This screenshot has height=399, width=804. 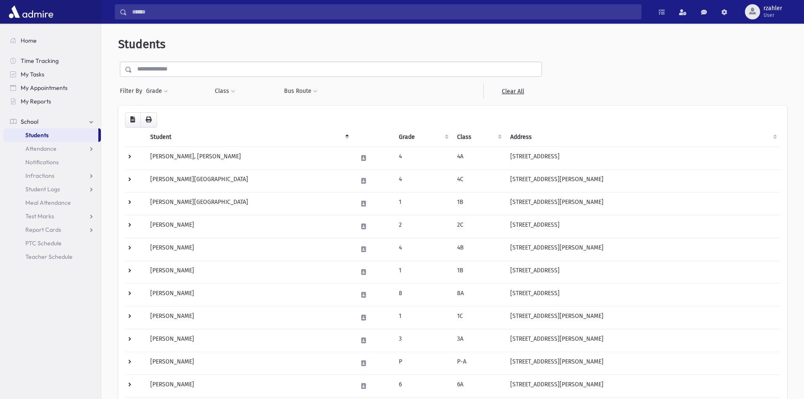 I want to click on img: AdmirePro, so click(x=31, y=12).